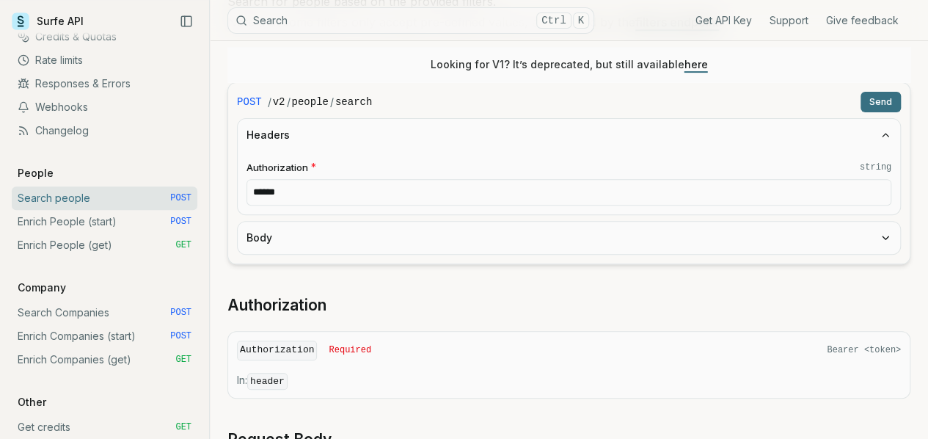 This screenshot has width=928, height=439. What do you see at coordinates (104, 37) in the screenshot?
I see `a: Credits & Quotas` at bounding box center [104, 37].